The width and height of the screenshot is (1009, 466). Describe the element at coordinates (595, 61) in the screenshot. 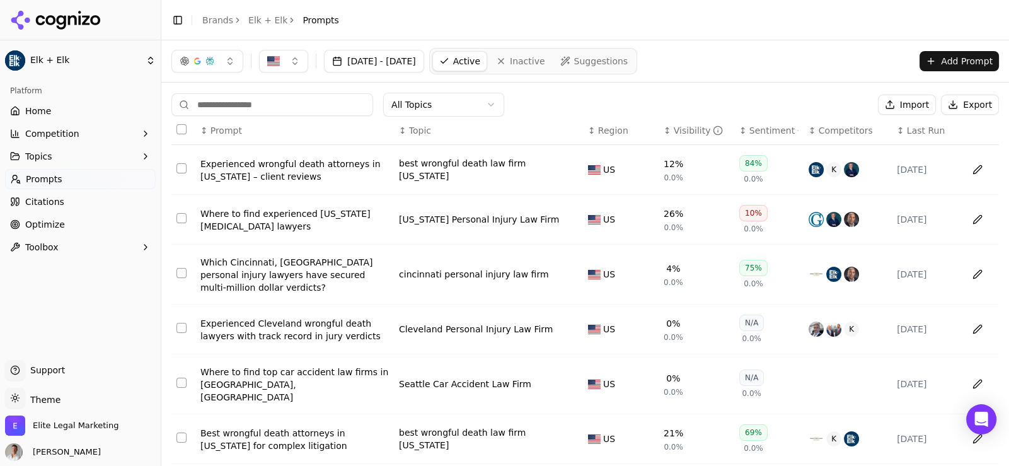

I see `a: Suggestions` at that location.